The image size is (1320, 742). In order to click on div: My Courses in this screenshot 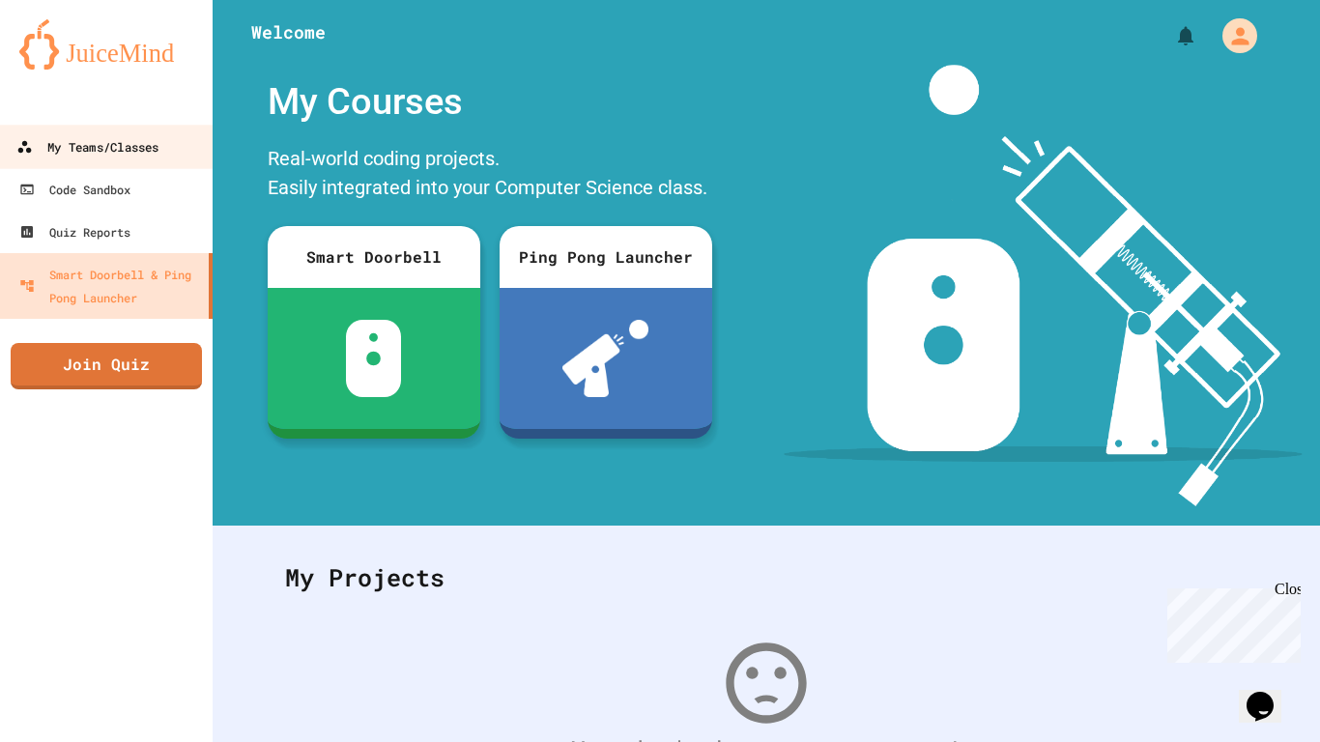, I will do `click(490, 101)`.